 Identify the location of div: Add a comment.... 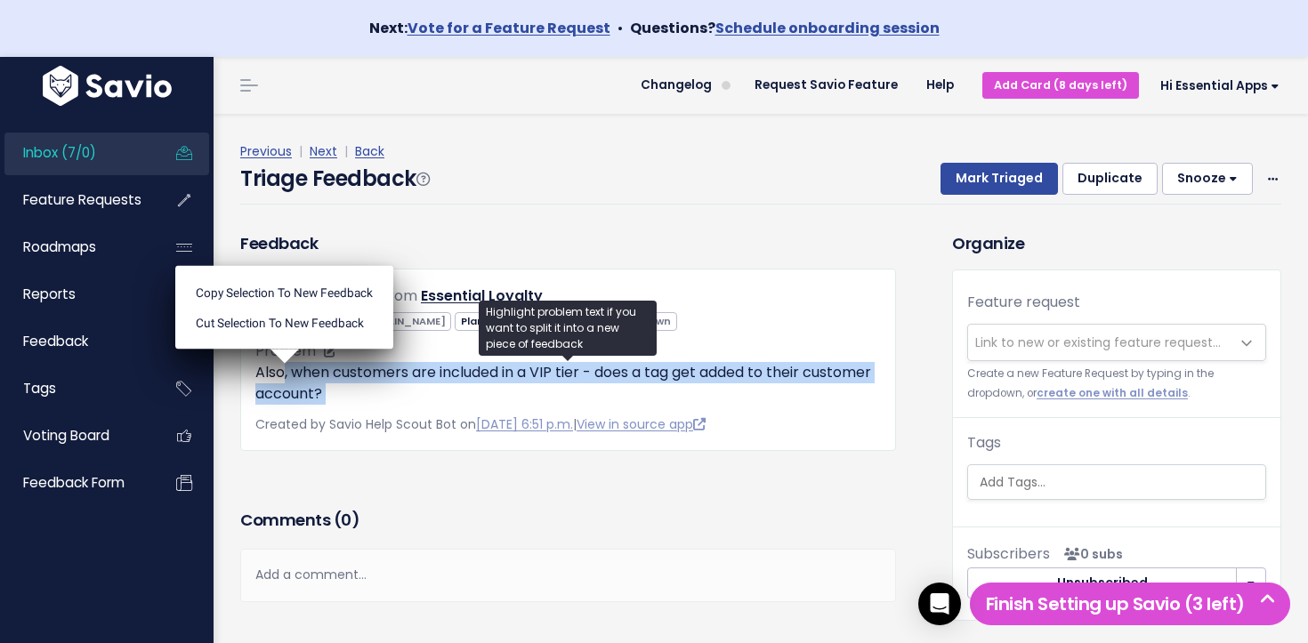
(567, 575).